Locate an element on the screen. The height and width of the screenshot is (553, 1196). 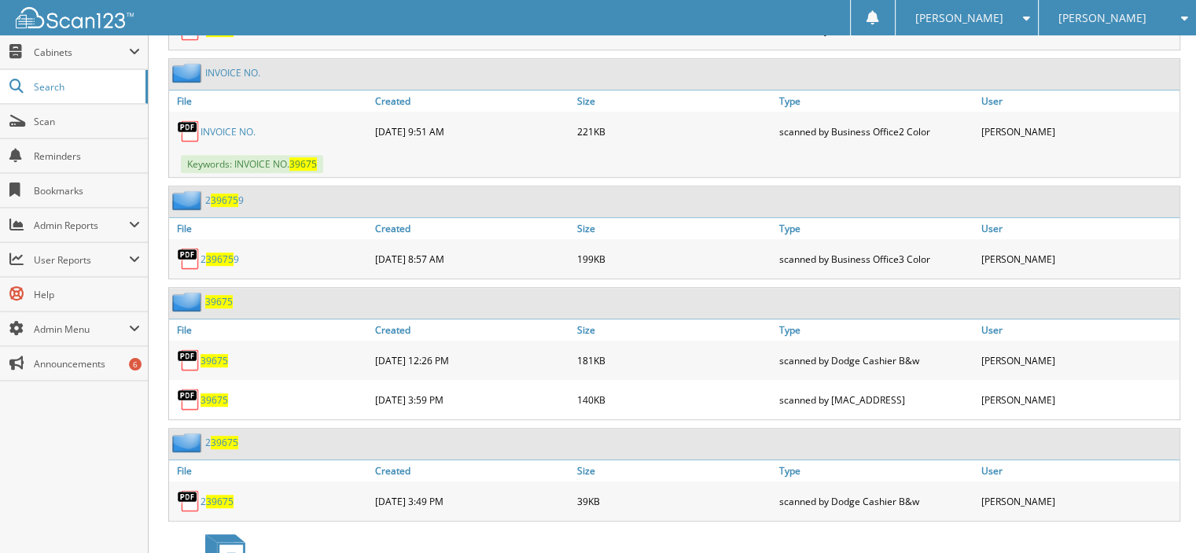
div: 181KB is located at coordinates (674, 360).